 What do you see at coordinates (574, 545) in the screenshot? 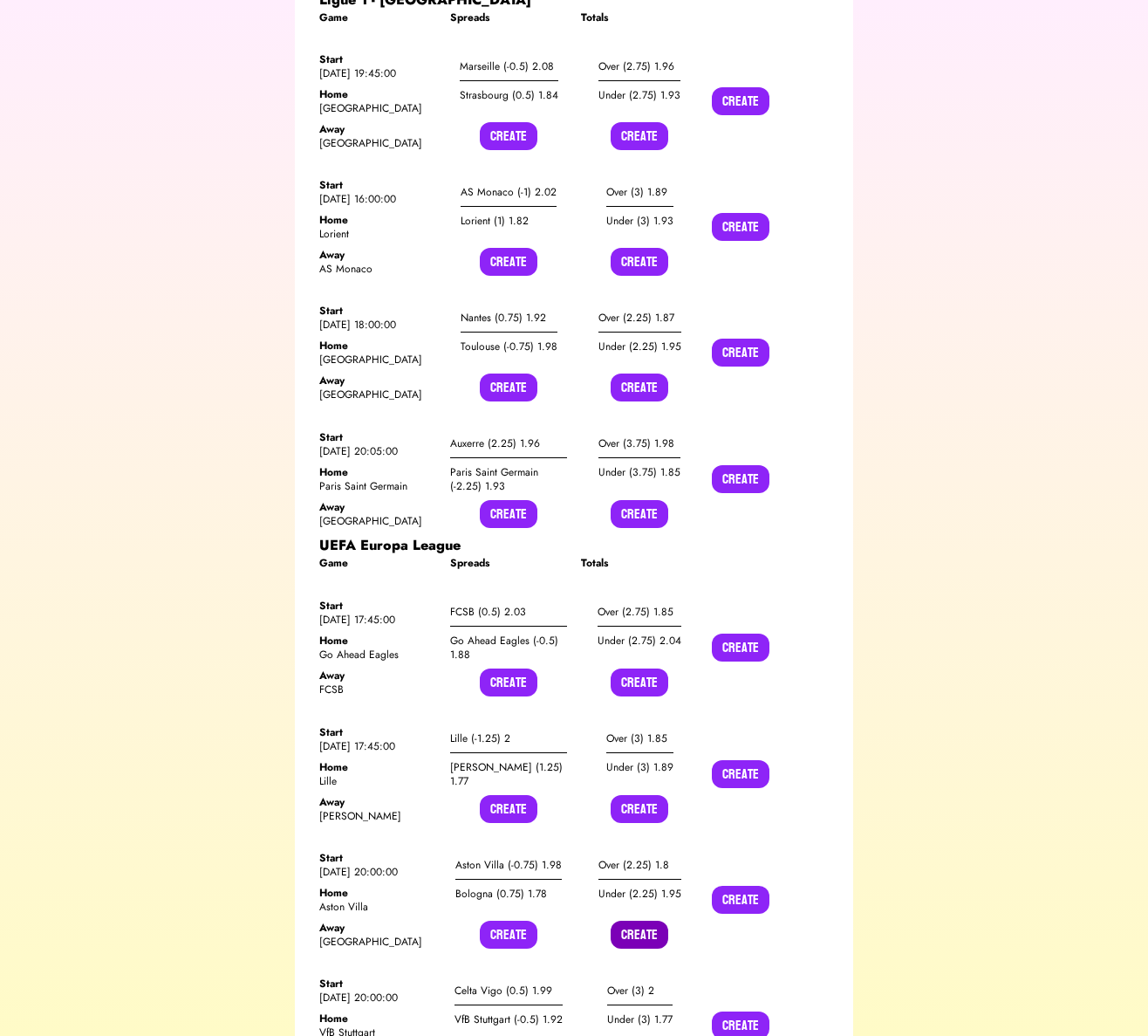
I see `div: UEFA Europa League` at bounding box center [574, 545].